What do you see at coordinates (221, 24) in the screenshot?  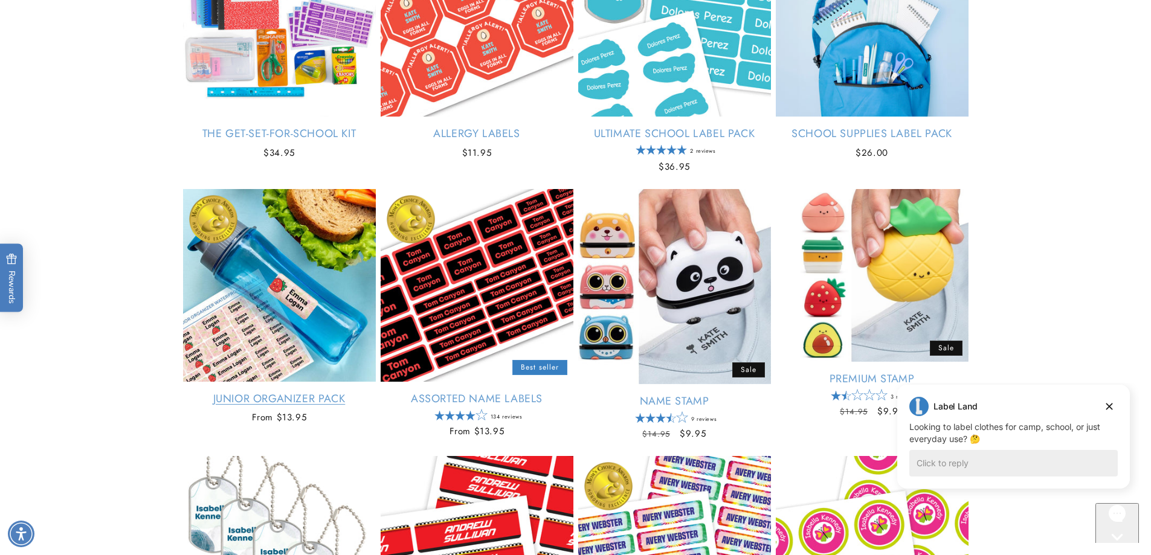 I see `button: Dismiss campaign` at bounding box center [221, 24].